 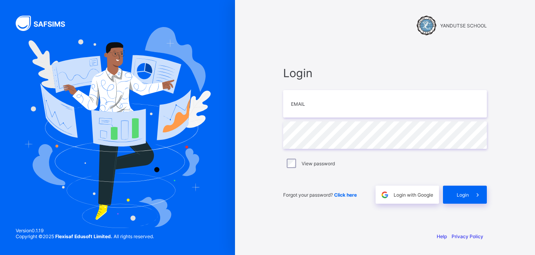 What do you see at coordinates (442, 236) in the screenshot?
I see `a: Help` at bounding box center [442, 236].